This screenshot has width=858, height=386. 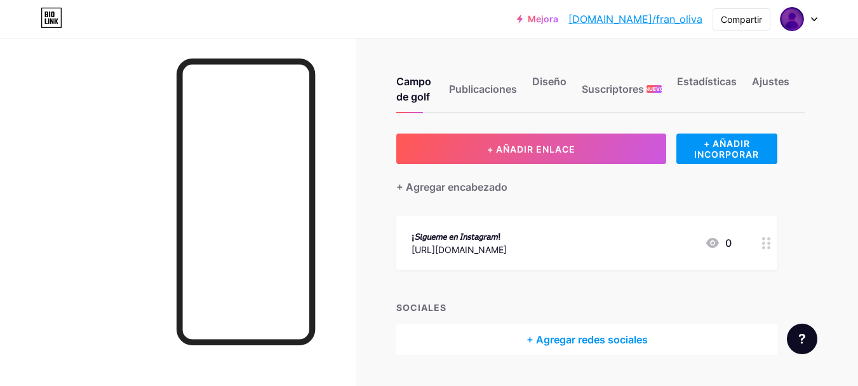 What do you see at coordinates (483, 89) in the screenshot?
I see `font: Publicaciones` at bounding box center [483, 89].